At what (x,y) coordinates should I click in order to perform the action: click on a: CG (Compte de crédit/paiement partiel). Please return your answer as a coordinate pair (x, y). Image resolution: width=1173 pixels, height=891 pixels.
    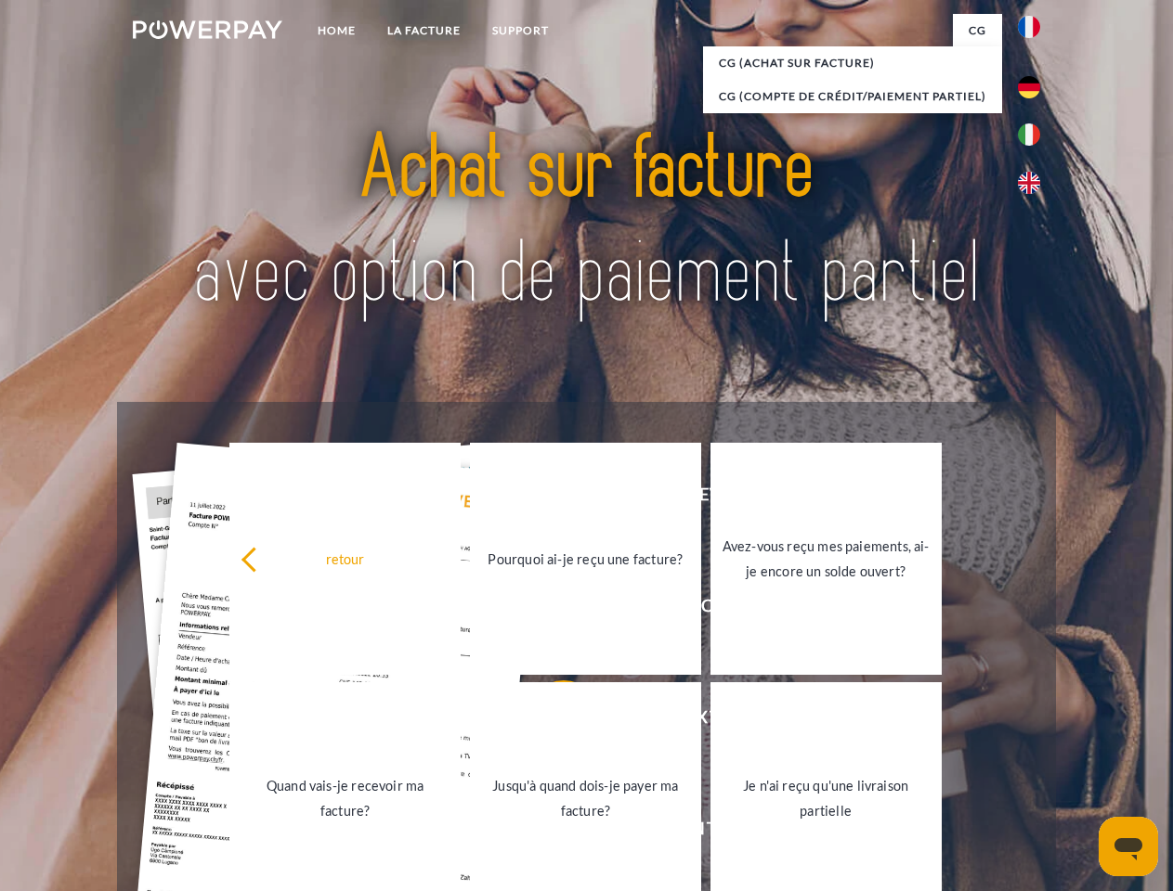
    Looking at the image, I should click on (852, 97).